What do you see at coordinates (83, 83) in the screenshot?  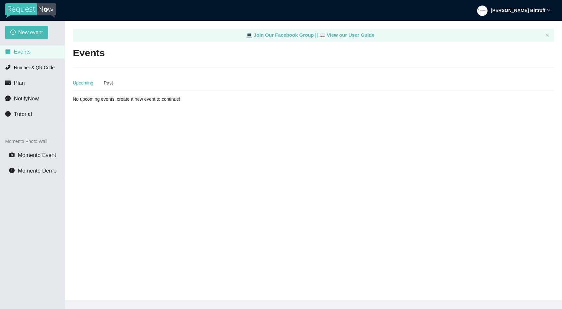 I see `div: Upcoming` at bounding box center [83, 83].